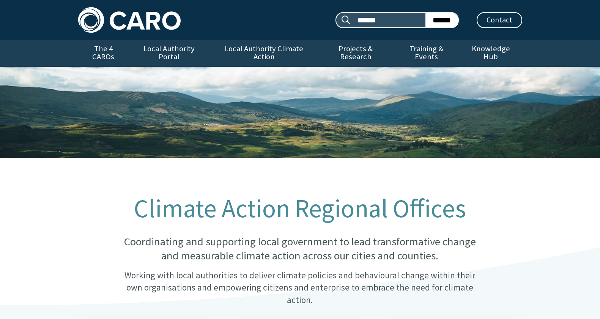  I want to click on a: The 4 CAROs, so click(103, 54).